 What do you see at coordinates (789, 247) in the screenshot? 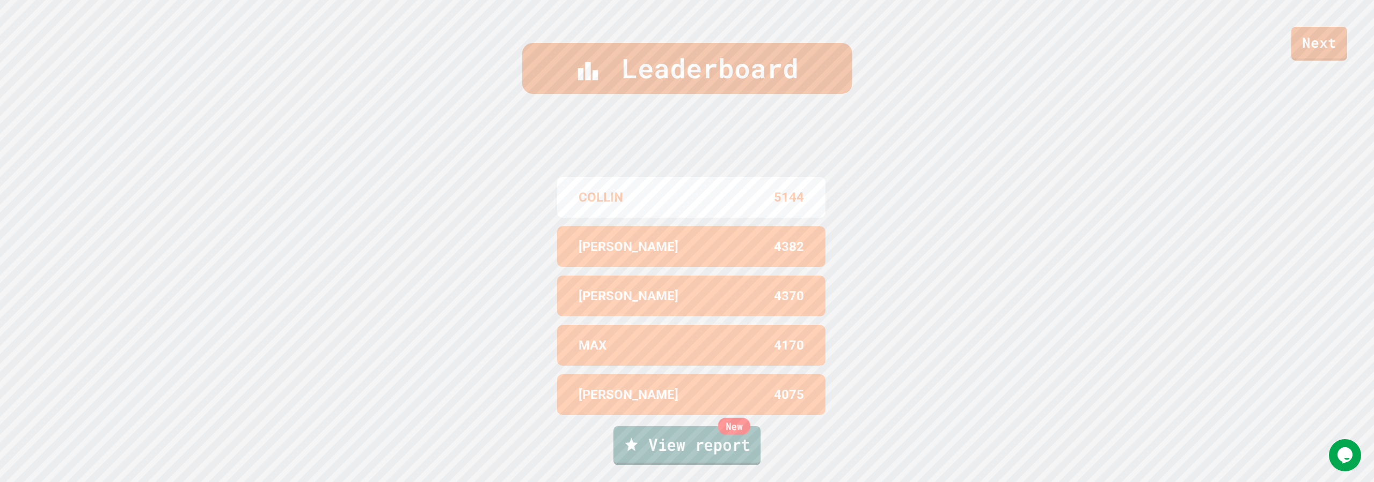
I see `p: 4382` at bounding box center [789, 247].